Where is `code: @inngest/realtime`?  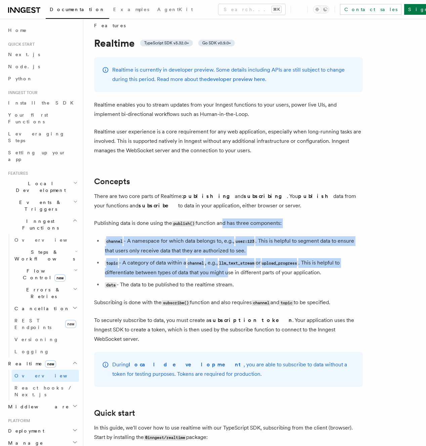
code: @inngest/realtime is located at coordinates (165, 437).